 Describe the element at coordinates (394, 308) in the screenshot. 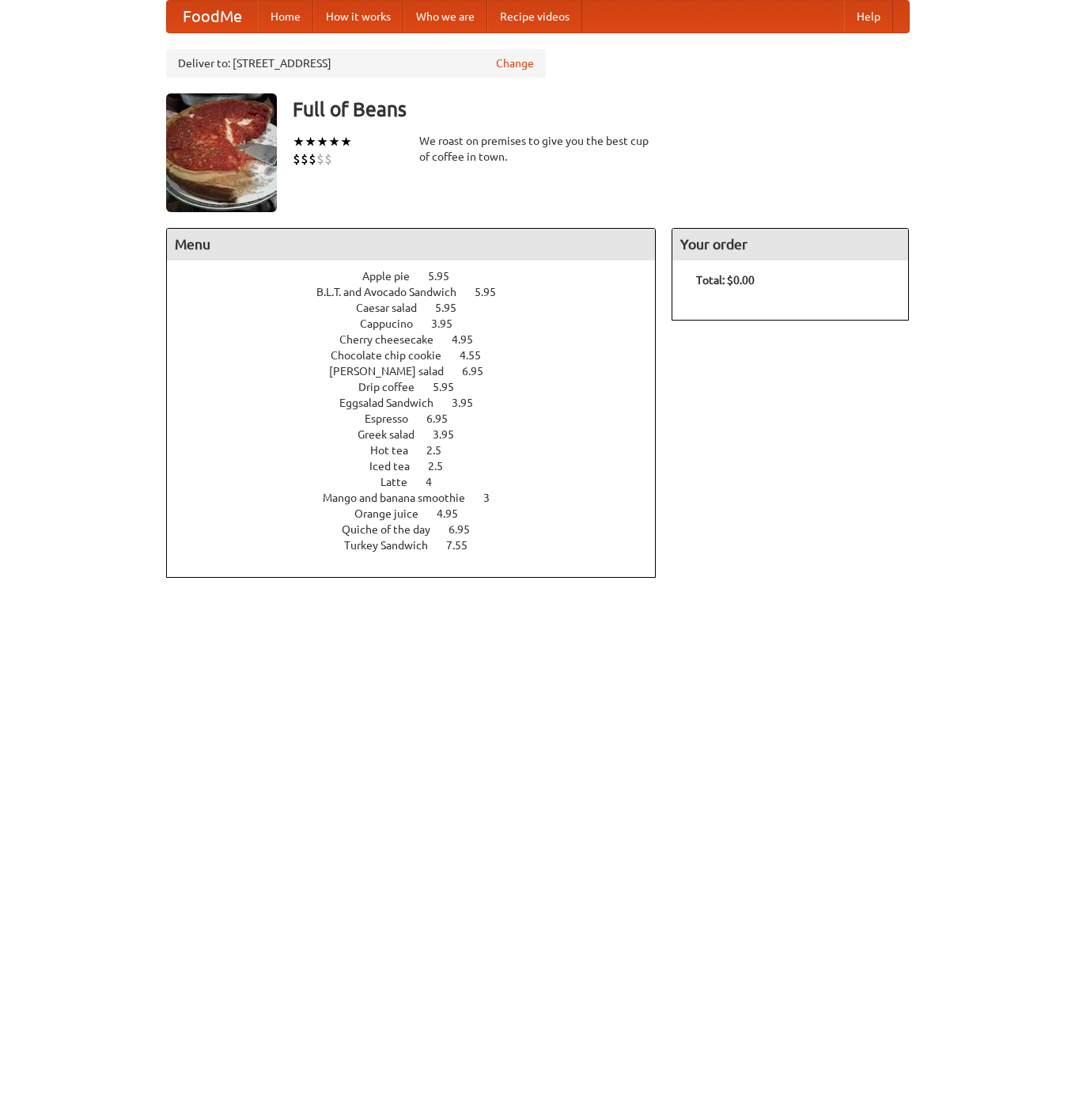

I see `span: Caesar salad` at that location.